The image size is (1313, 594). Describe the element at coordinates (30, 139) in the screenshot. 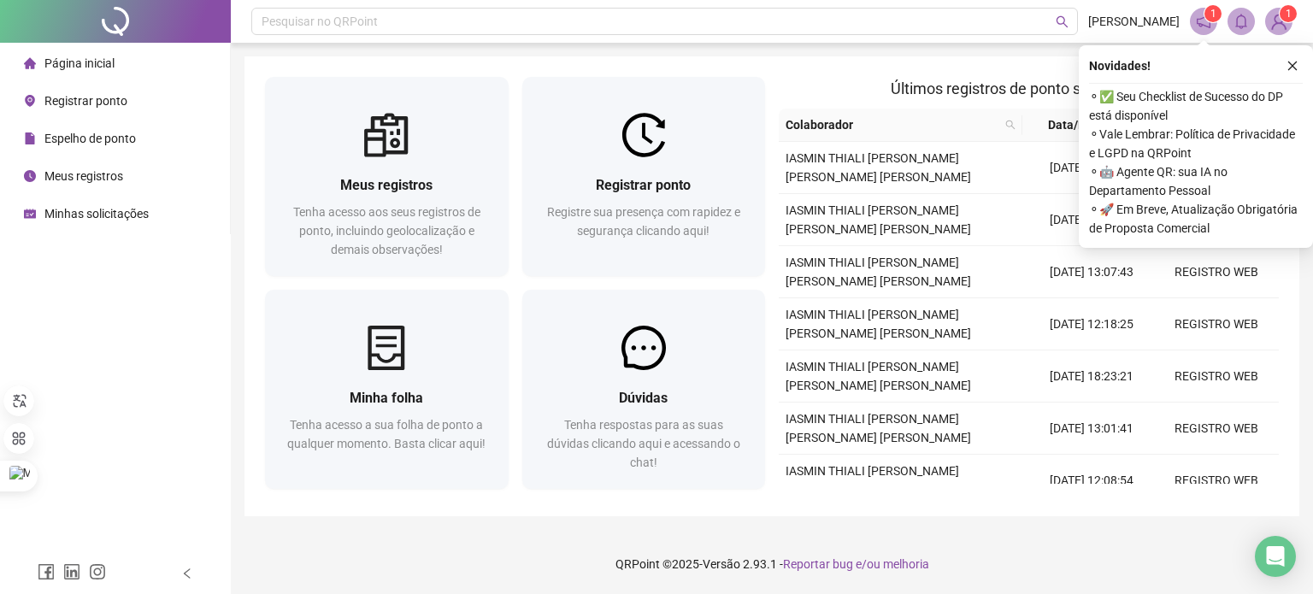

I see `span: file` at that location.